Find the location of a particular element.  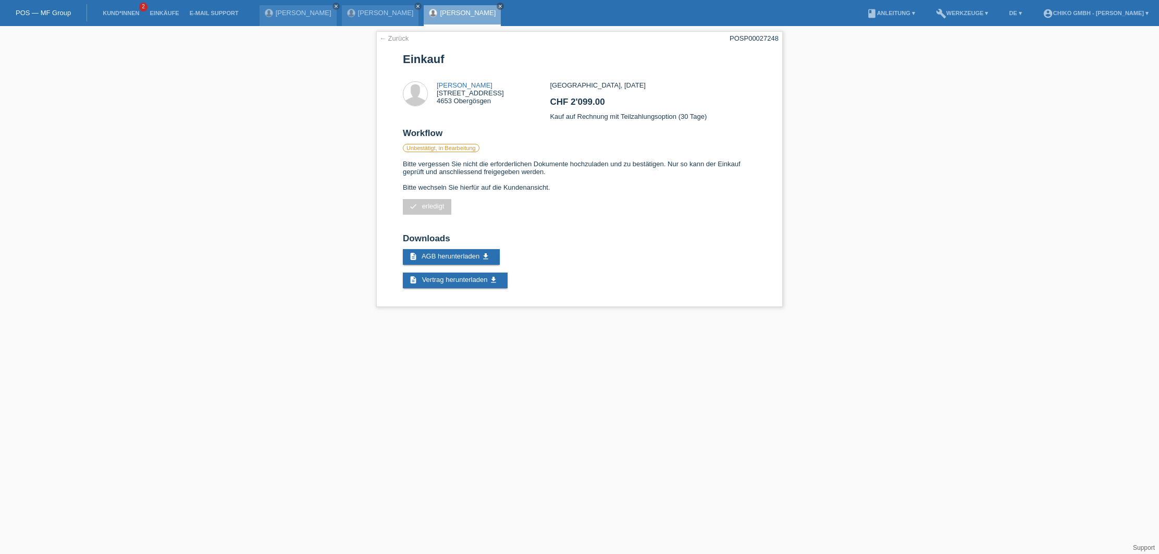

a: E-Mail Support is located at coordinates (214, 13).